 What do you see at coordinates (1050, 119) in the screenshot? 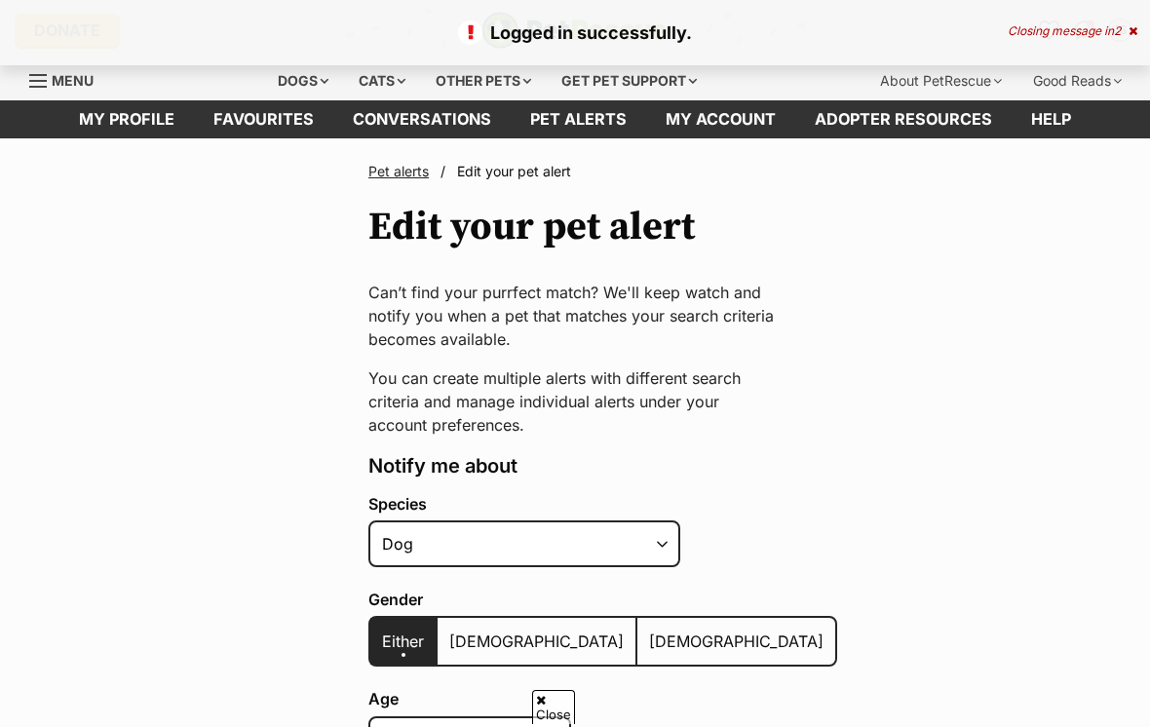
I see `a: Help` at bounding box center [1050, 119].